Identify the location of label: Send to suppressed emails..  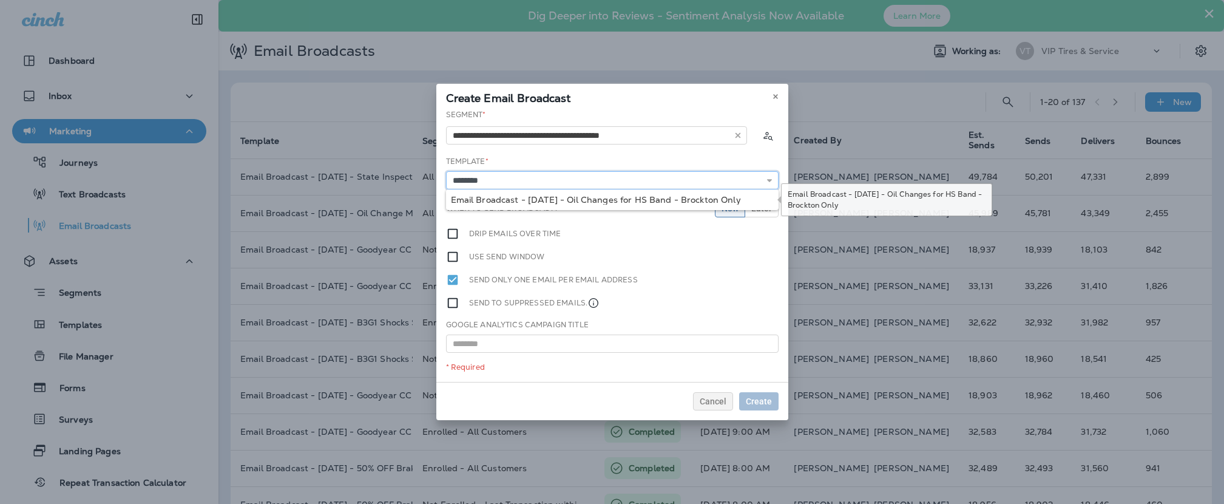
(535, 303).